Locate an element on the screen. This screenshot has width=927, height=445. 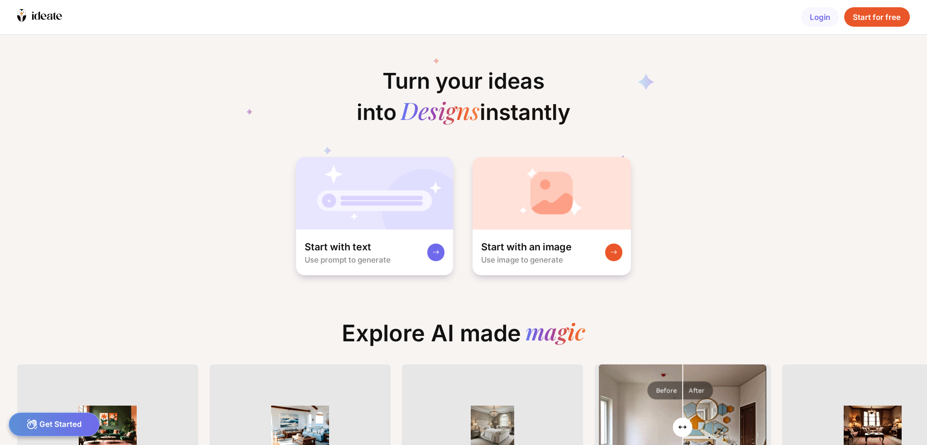
div: Get Started is located at coordinates (54, 424).